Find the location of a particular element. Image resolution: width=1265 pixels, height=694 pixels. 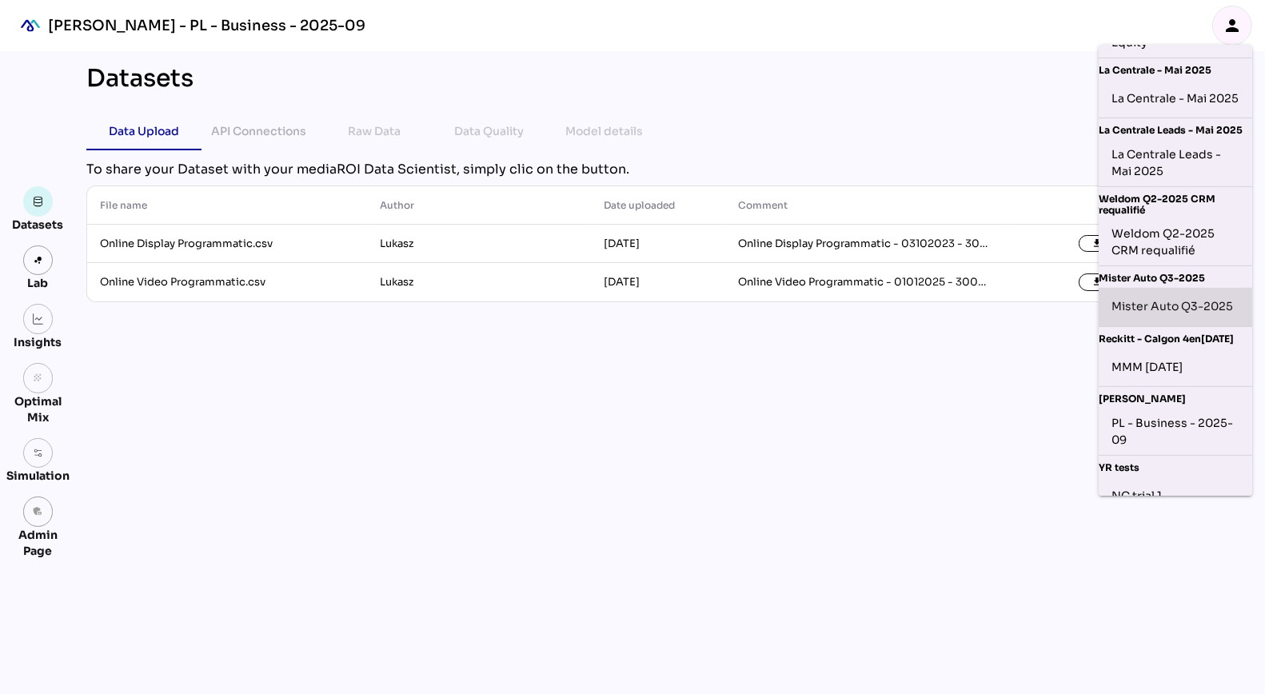

div: To share your Dataset with your mediaROI Data Scientist, simply clic on the button. is located at coordinates (658, 170).